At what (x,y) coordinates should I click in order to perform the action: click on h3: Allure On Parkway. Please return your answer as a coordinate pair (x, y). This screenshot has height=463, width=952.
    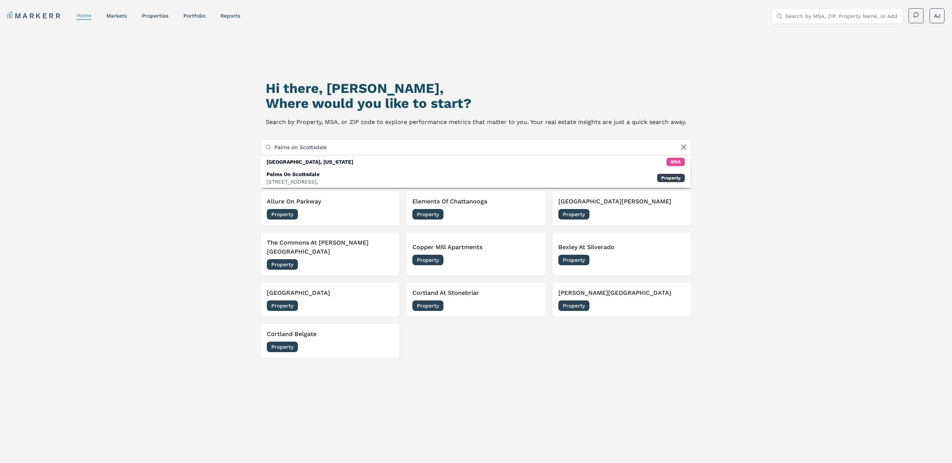
    Looking at the image, I should click on (330, 201).